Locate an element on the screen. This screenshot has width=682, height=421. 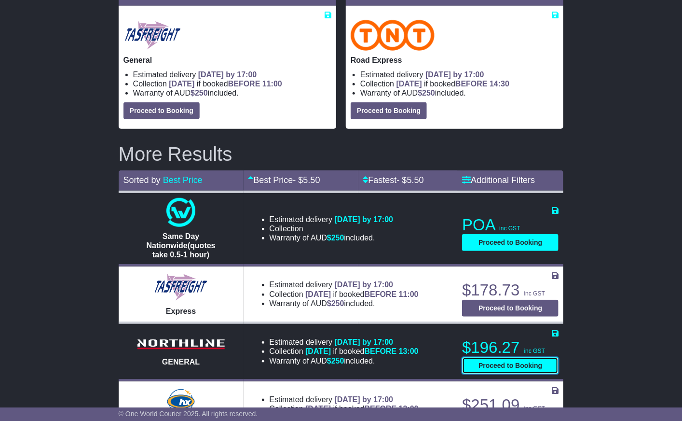
p: Road Express is located at coordinates (455, 60).